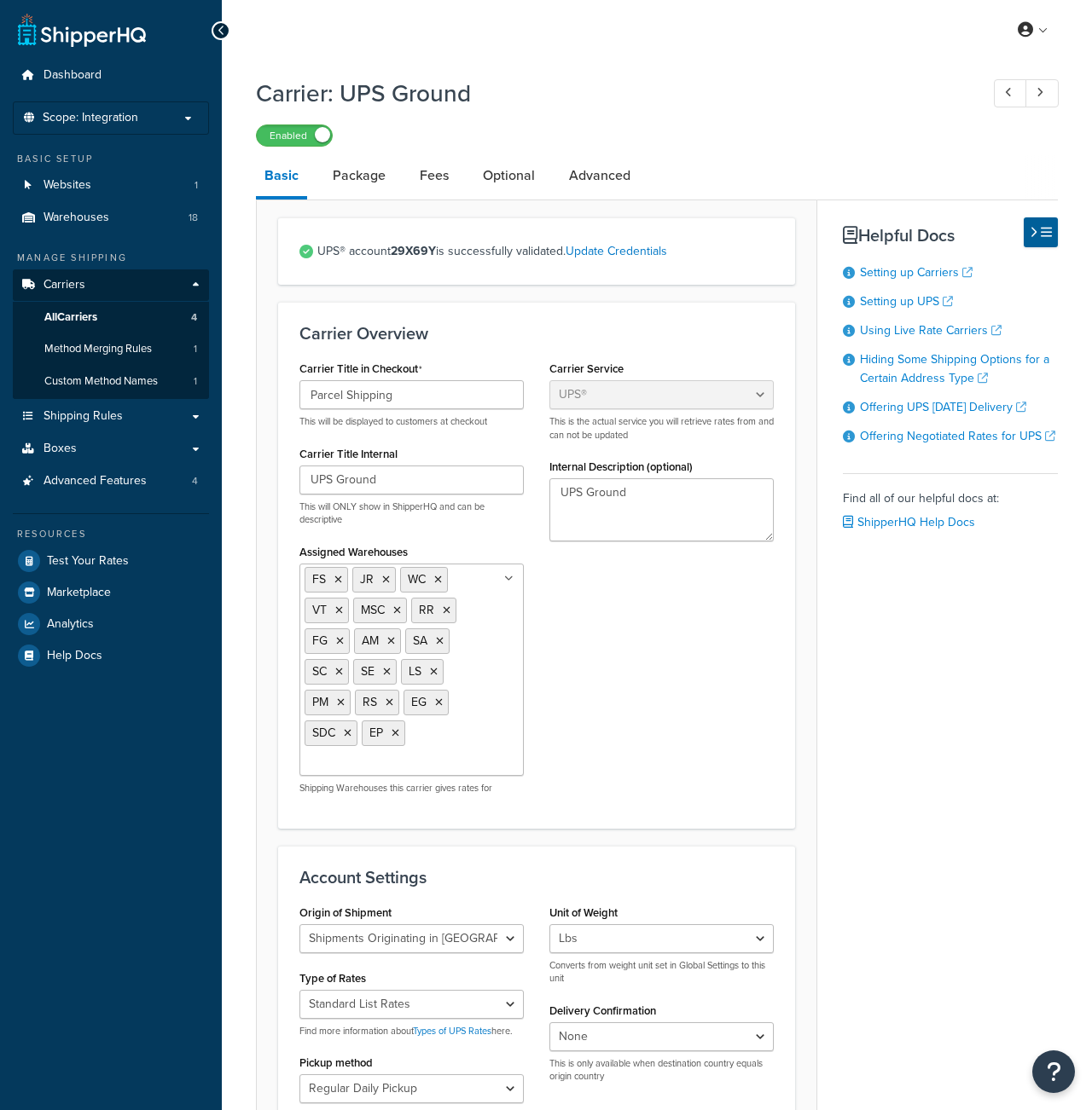 The width and height of the screenshot is (1092, 1110). Describe the element at coordinates (415, 671) in the screenshot. I see `span: LS` at that location.